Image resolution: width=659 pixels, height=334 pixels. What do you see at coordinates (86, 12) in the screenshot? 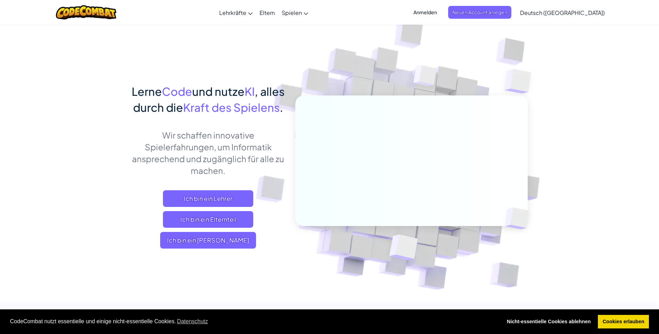
I see `img: CodeCombat logo` at bounding box center [86, 12].